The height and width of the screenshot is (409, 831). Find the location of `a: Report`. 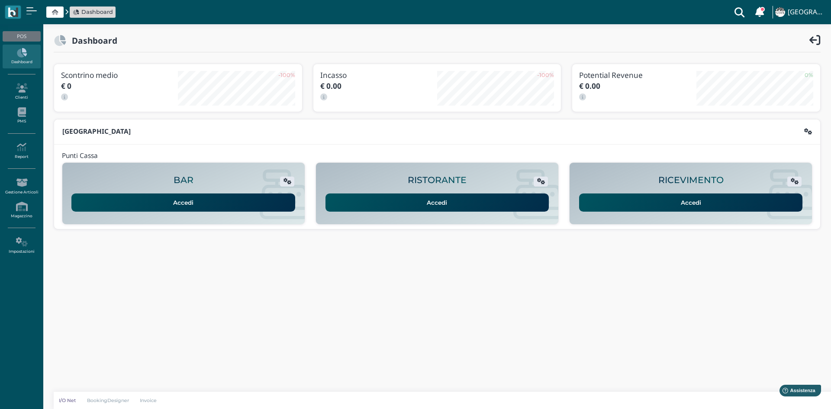

a: Report is located at coordinates (21, 151).